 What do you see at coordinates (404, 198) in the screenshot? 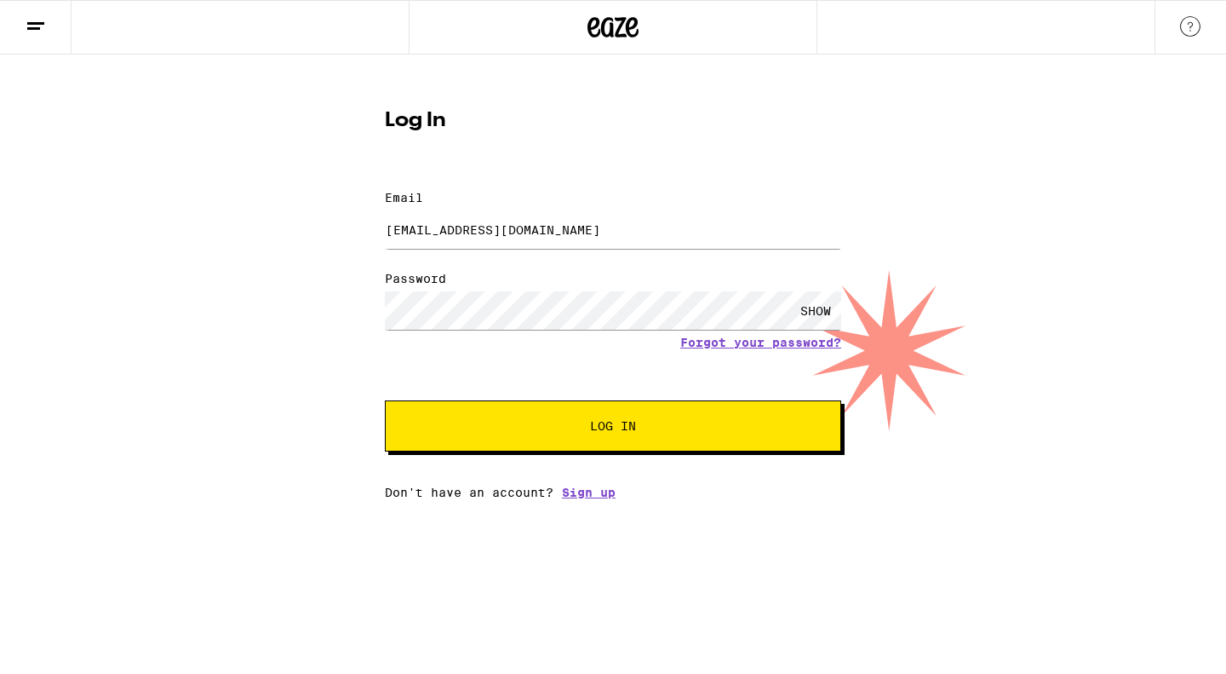
I see `label: Email` at bounding box center [404, 198].